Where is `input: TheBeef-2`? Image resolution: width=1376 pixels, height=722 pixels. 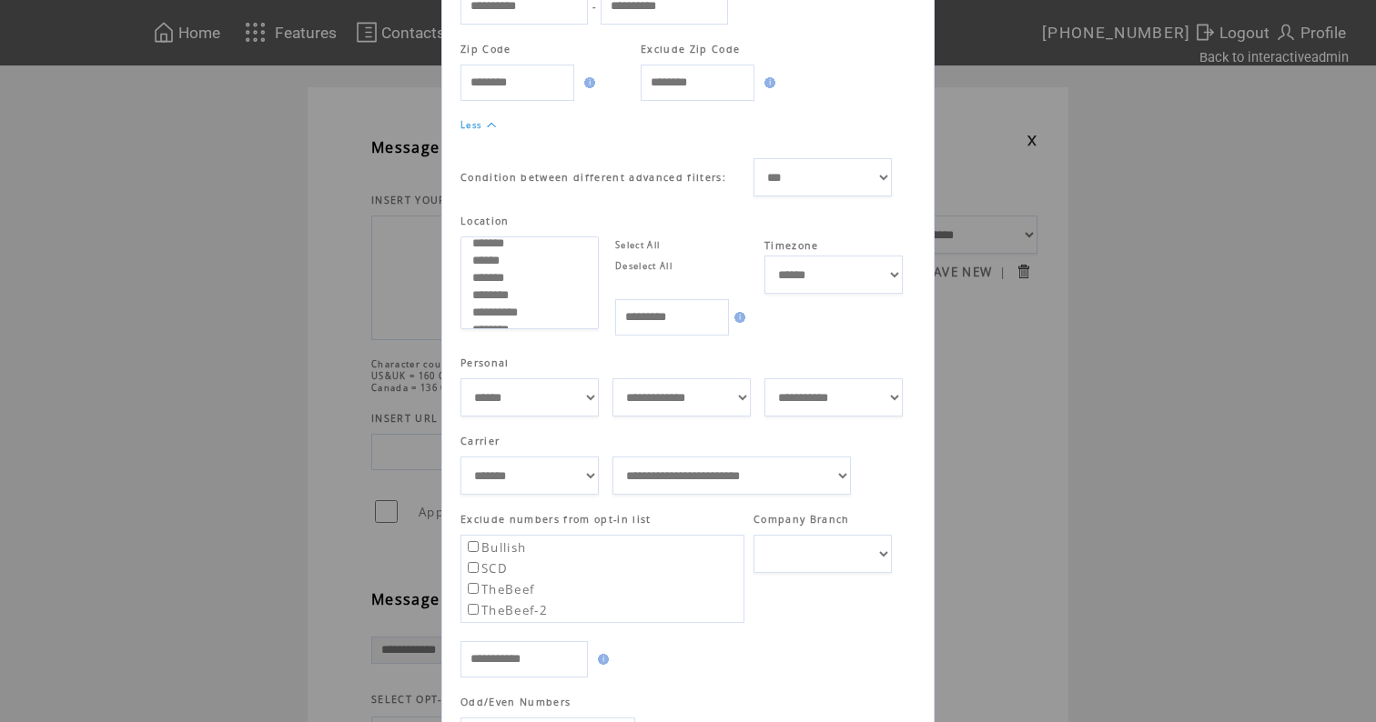
input: TheBeef-2 is located at coordinates (473, 610).